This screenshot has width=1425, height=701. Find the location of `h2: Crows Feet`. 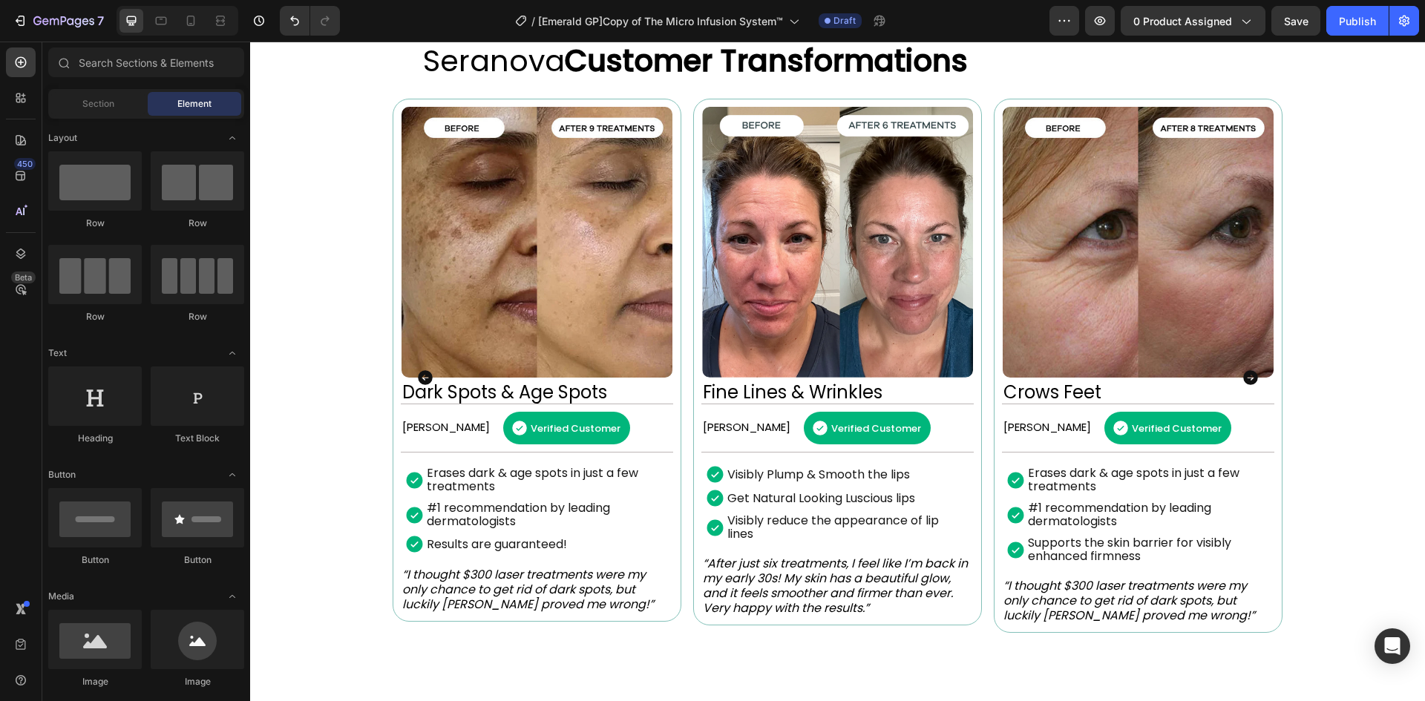

h2: Crows Feet is located at coordinates (888, 351).